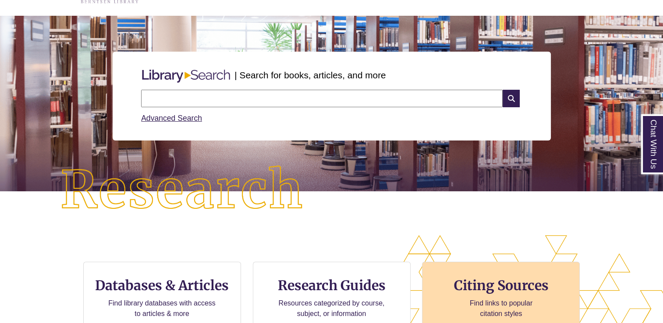 The width and height of the screenshot is (663, 323). I want to click on p: Resources categorized by course, subject, or information, so click(331, 309).